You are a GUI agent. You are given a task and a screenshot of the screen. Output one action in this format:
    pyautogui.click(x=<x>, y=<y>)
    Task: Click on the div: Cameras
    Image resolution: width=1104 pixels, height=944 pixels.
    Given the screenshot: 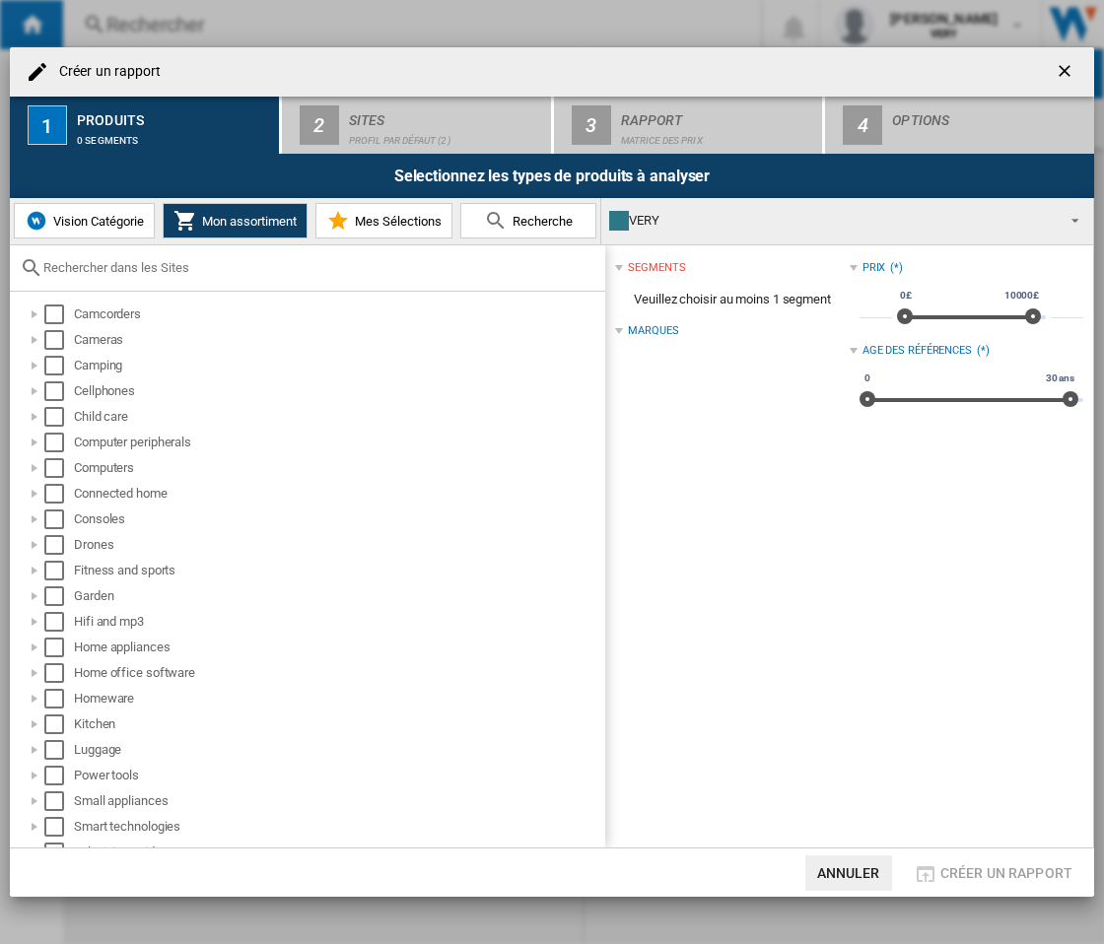 What is the action you would take?
    pyautogui.click(x=338, y=340)
    